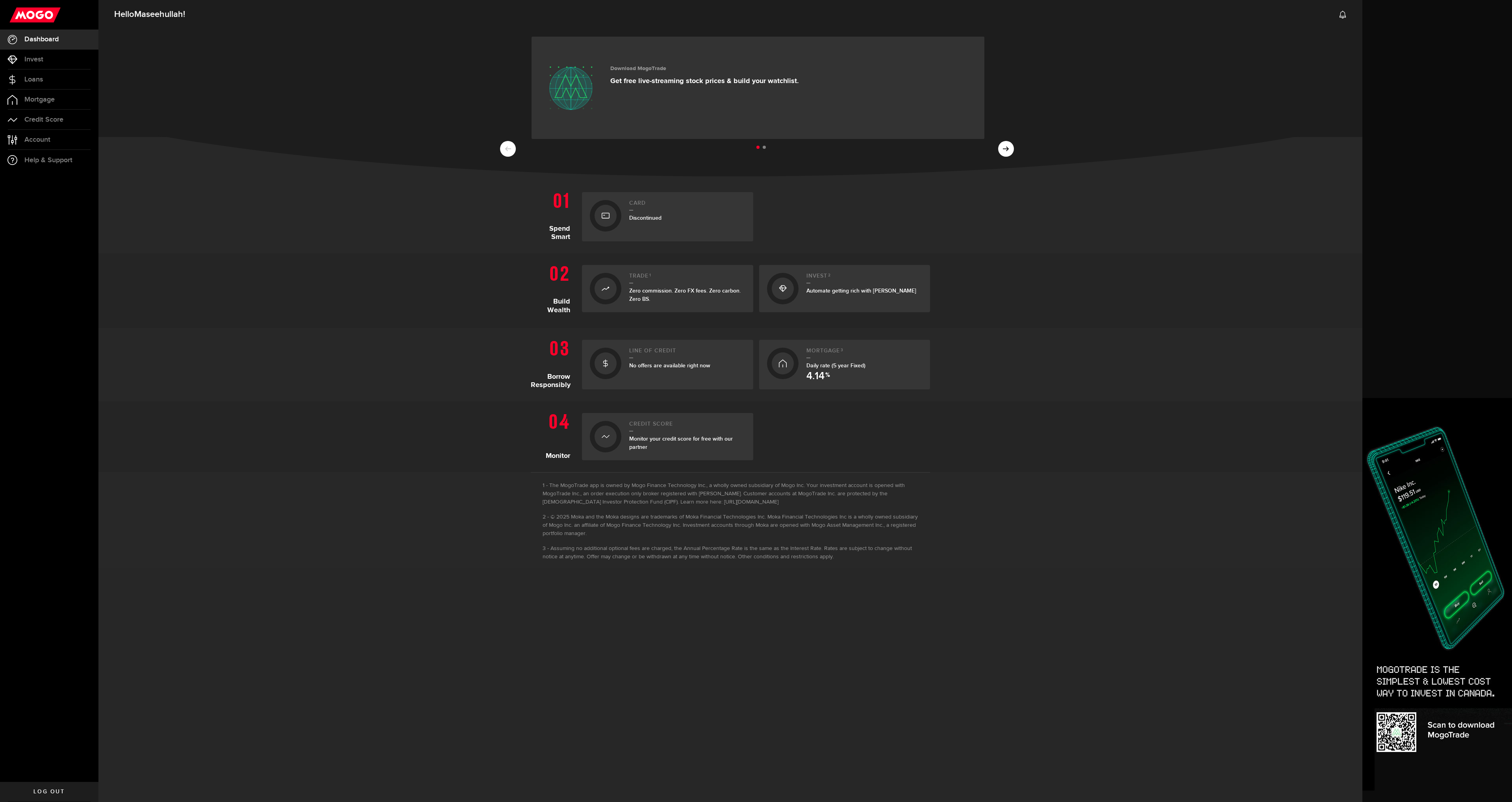 The width and height of the screenshot is (1512, 802). I want to click on a: CardDiscontinued, so click(667, 216).